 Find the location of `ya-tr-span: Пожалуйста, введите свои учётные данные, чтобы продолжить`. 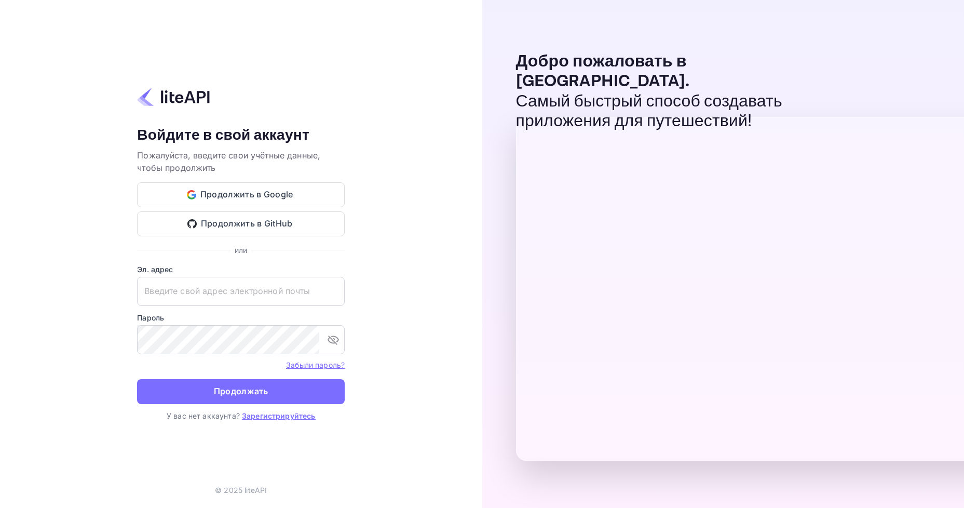

ya-tr-span: Пожалуйста, введите свои учётные данные, чтобы продолжить is located at coordinates (228, 161).